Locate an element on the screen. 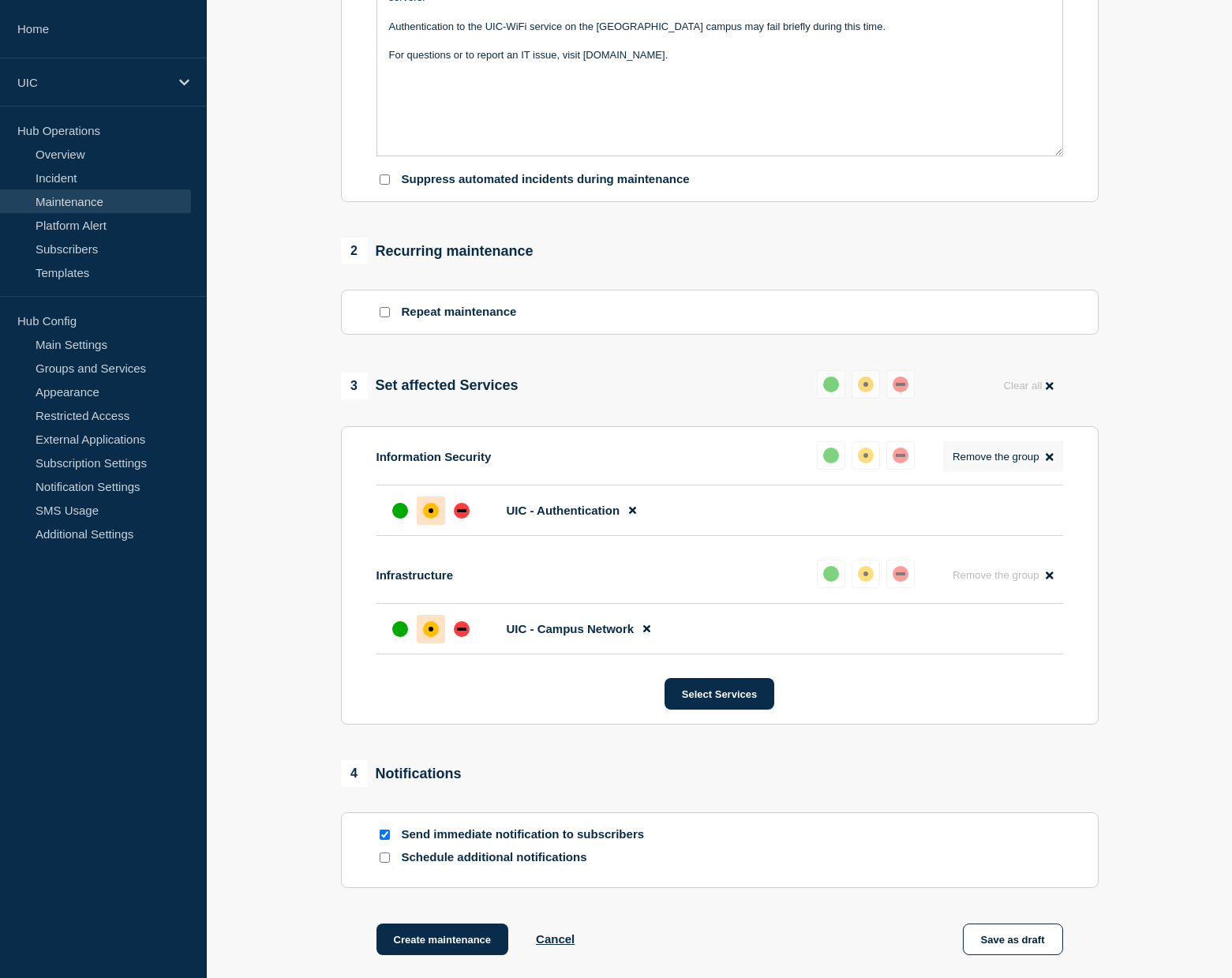 This screenshot has height=978, width=1232. span: 2 is located at coordinates (354, 251).